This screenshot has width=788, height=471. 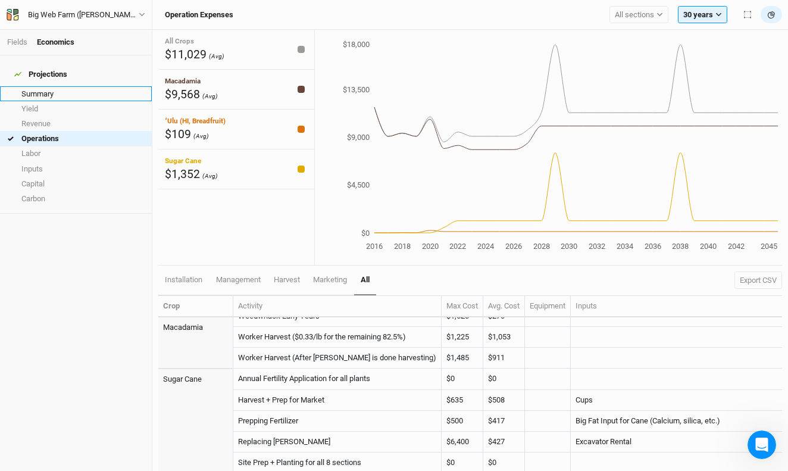 What do you see at coordinates (338, 400) in the screenshot?
I see `td: Harvest + Prep for Market` at bounding box center [338, 400].